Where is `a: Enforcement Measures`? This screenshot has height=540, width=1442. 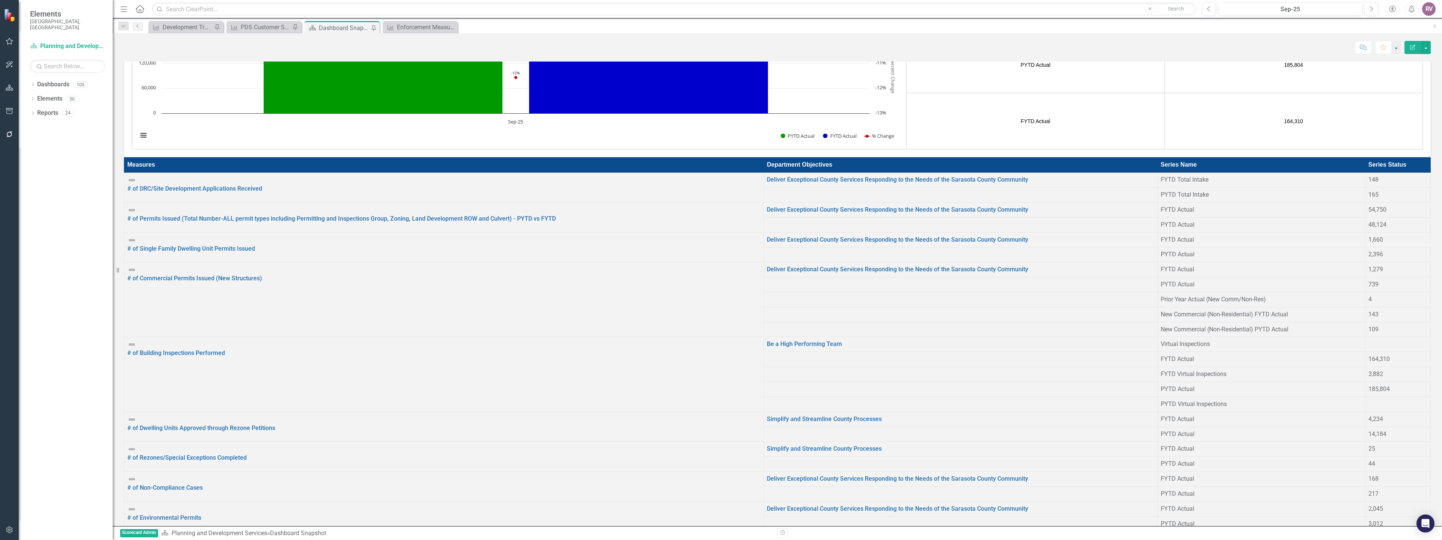
a: Enforcement Measures is located at coordinates (420, 27).